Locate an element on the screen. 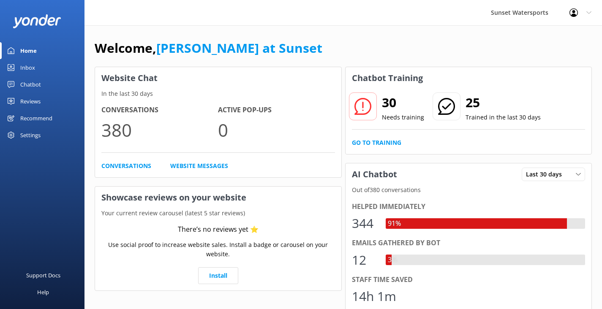 The image size is (602, 309). div: Recommend is located at coordinates (36, 118).